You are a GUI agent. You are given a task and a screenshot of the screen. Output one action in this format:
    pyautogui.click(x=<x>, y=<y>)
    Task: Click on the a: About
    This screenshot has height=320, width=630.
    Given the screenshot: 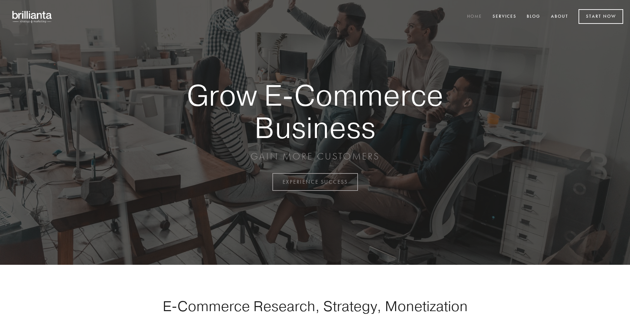 What is the action you would take?
    pyautogui.click(x=559, y=17)
    